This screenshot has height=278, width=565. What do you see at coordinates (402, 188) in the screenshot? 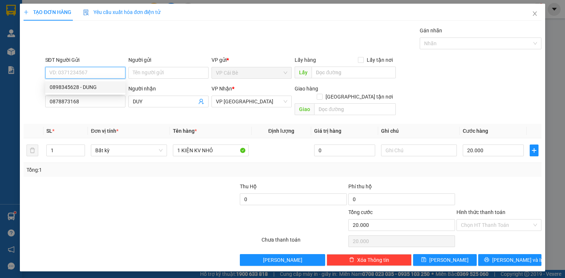
I see `div: Phí thu hộ` at bounding box center [402, 188].